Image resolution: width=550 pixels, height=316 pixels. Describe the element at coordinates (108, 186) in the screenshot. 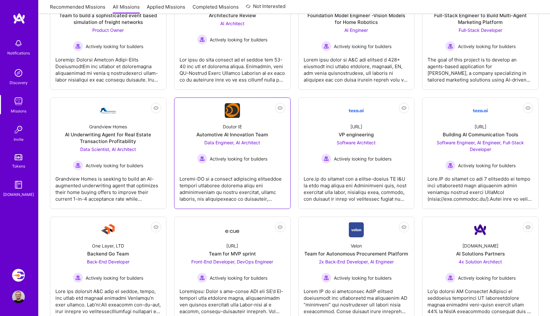

I see `div: Grandview Homes is seeking to build an AI-augmented underwriting agent that optimizes their home ...` at that location.